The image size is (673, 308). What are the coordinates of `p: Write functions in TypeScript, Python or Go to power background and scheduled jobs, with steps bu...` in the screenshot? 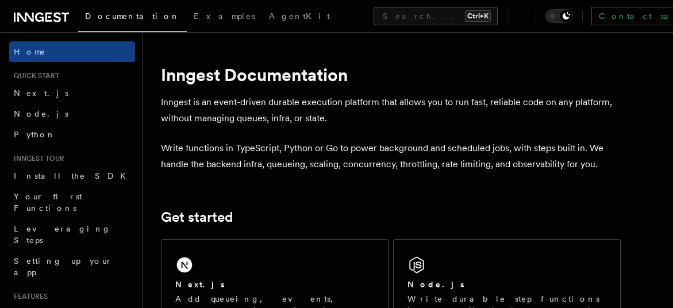 It's located at (391, 156).